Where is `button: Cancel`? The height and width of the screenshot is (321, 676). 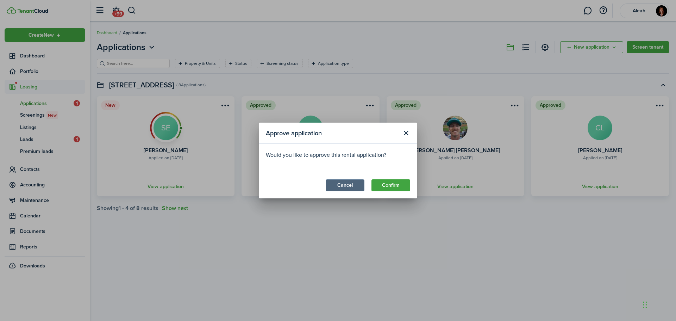
button: Cancel is located at coordinates (345, 185).